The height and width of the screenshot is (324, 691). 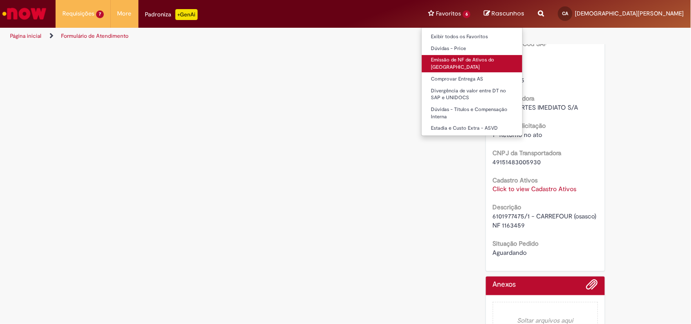 What do you see at coordinates (472, 113) in the screenshot?
I see `a: Dúvidas - Títulos e Compensação Interna` at bounding box center [472, 113].